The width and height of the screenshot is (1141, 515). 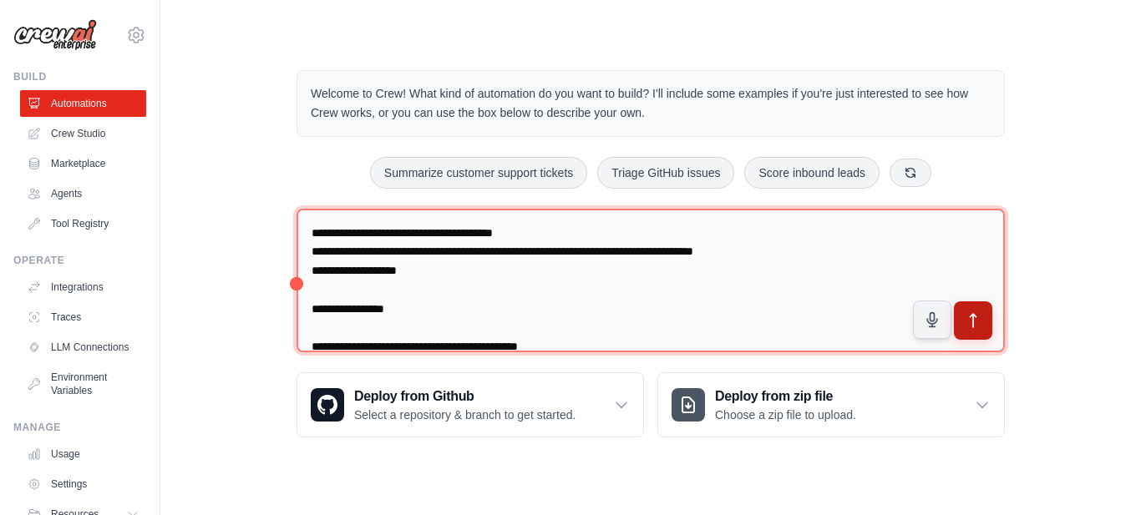 What do you see at coordinates (785, 397) in the screenshot?
I see `h3: Deploy from zip file` at bounding box center [785, 397].